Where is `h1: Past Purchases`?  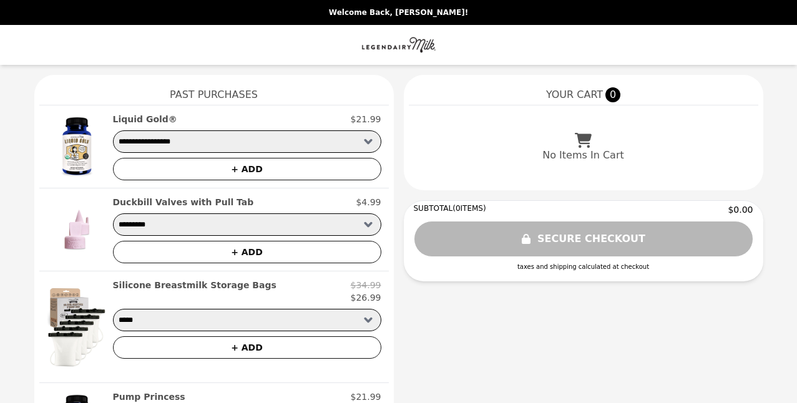
h1: Past Purchases is located at coordinates (214, 90).